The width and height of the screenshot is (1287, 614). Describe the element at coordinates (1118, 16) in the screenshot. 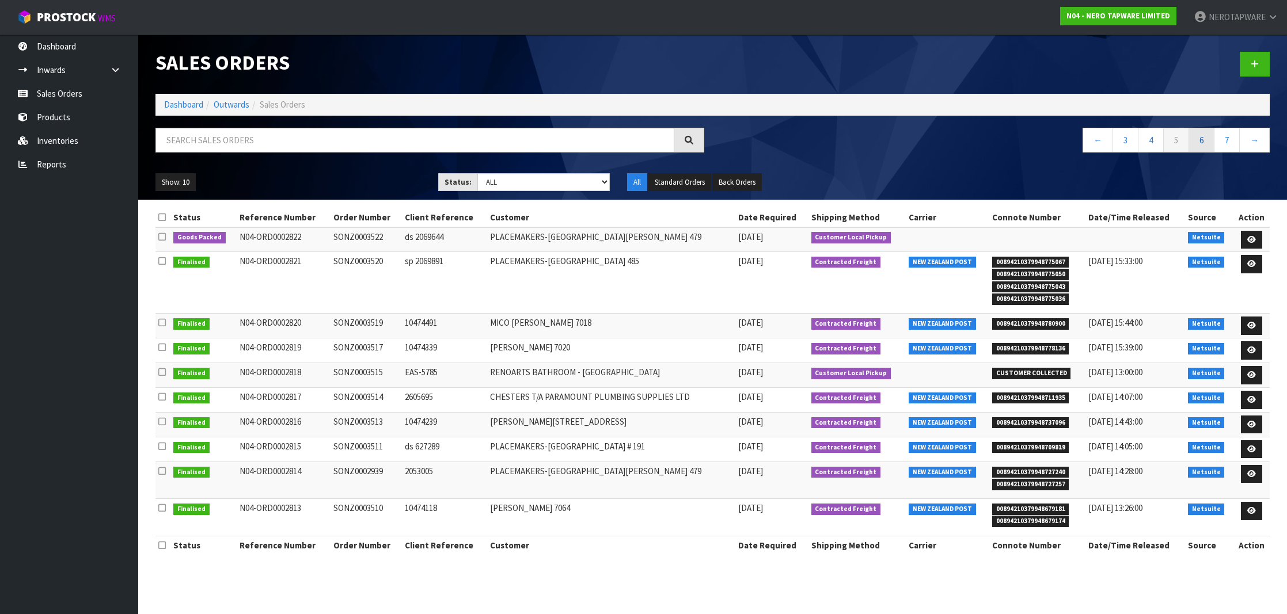

I see `strong: N04 - NERO TAPWARE LIMITED` at that location.